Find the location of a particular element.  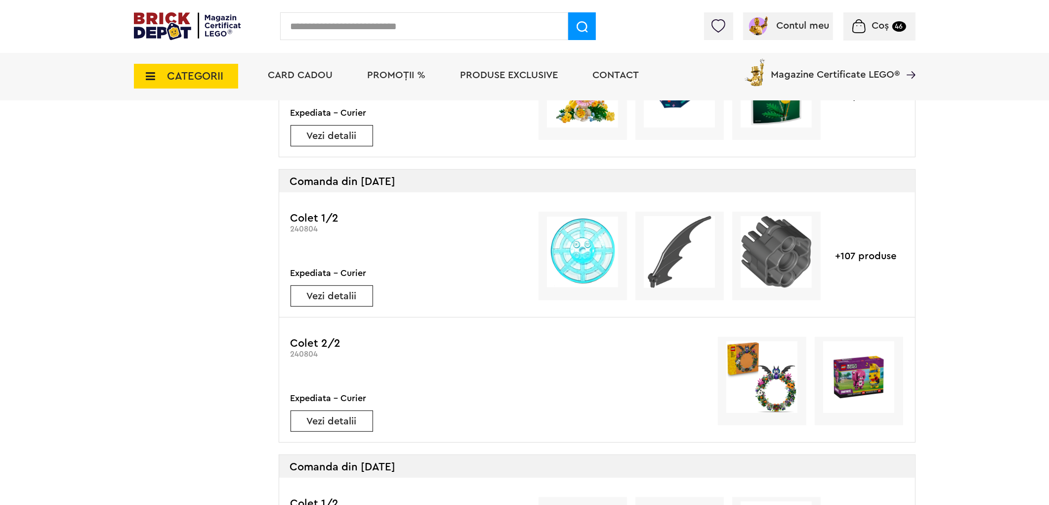

span: Coș is located at coordinates (881, 26).